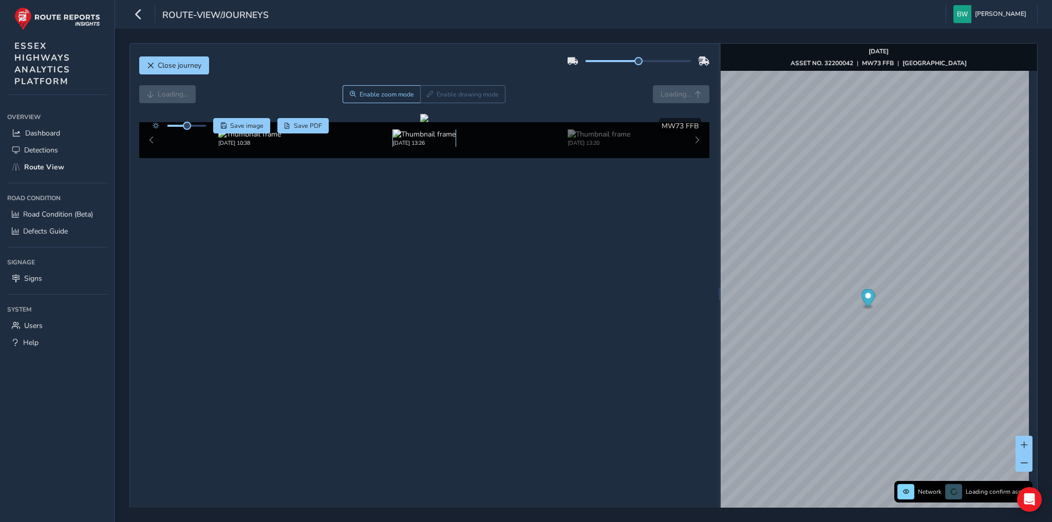 Image resolution: width=1052 pixels, height=522 pixels. I want to click on span: Enable zoom mode, so click(387, 95).